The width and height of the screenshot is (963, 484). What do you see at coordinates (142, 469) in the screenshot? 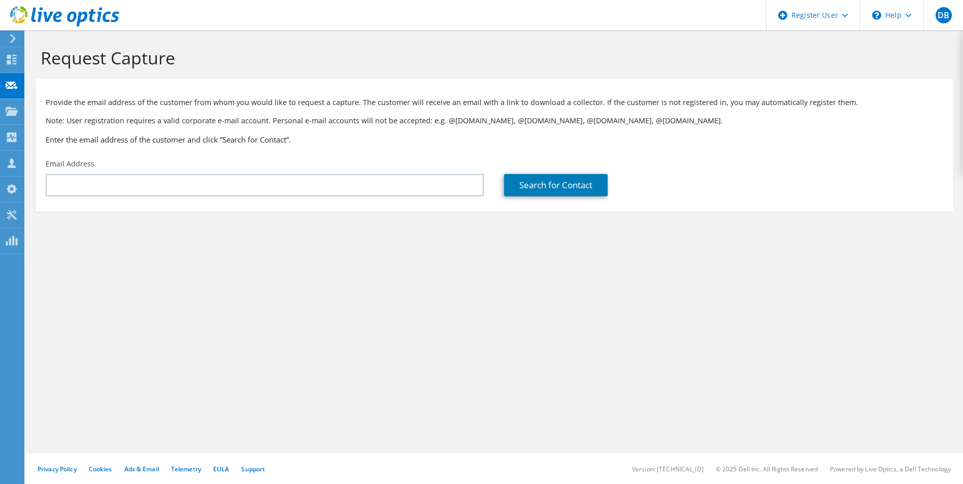
I see `a: Ads & Email` at bounding box center [142, 469].